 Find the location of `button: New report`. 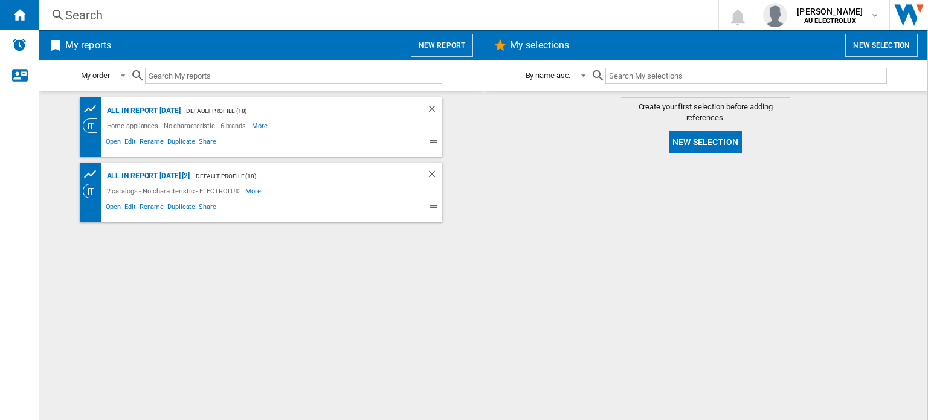

button: New report is located at coordinates (442, 45).